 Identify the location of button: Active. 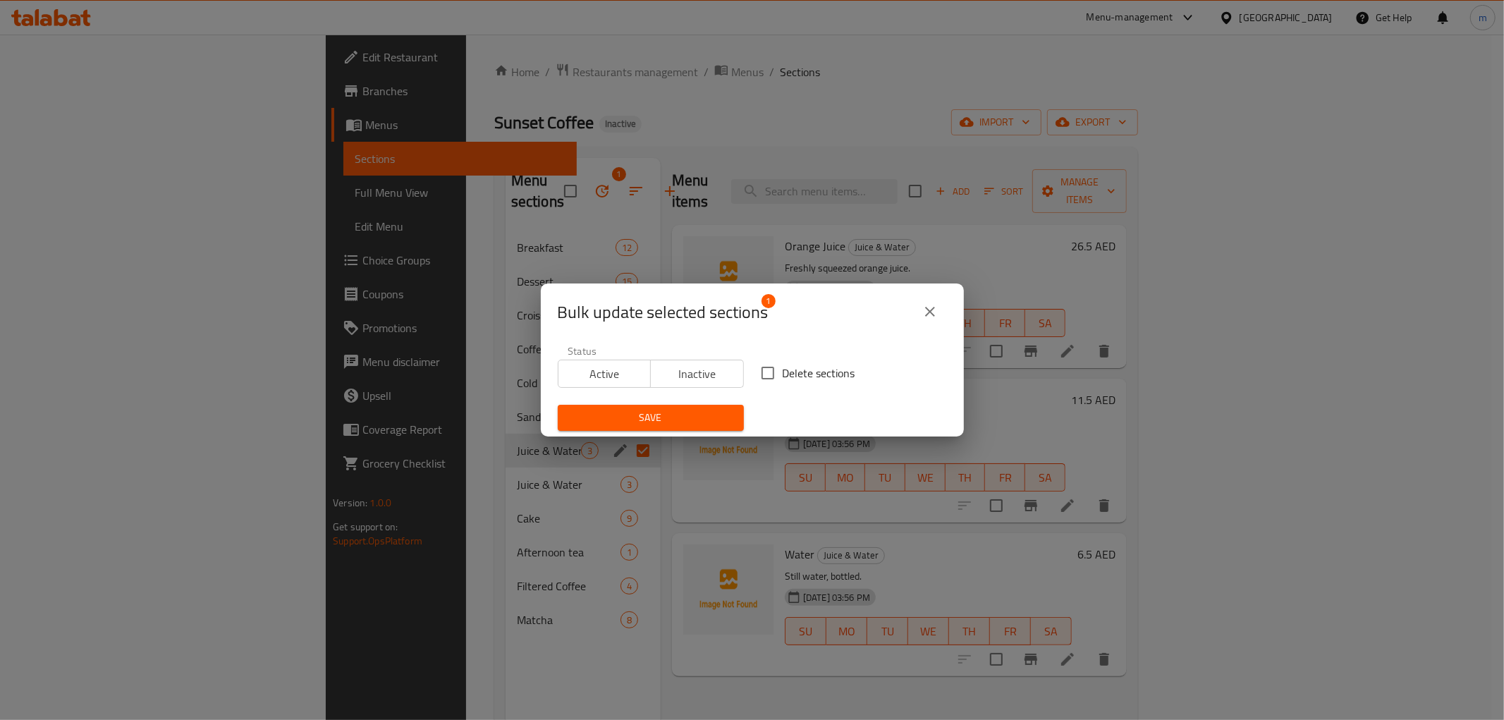
(604, 374).